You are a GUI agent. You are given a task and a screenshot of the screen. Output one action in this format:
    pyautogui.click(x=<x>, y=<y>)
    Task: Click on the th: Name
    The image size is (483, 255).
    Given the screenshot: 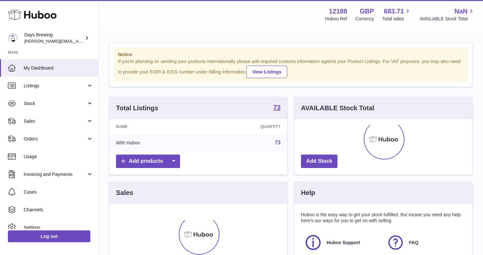 What is the action you would take?
    pyautogui.click(x=156, y=127)
    